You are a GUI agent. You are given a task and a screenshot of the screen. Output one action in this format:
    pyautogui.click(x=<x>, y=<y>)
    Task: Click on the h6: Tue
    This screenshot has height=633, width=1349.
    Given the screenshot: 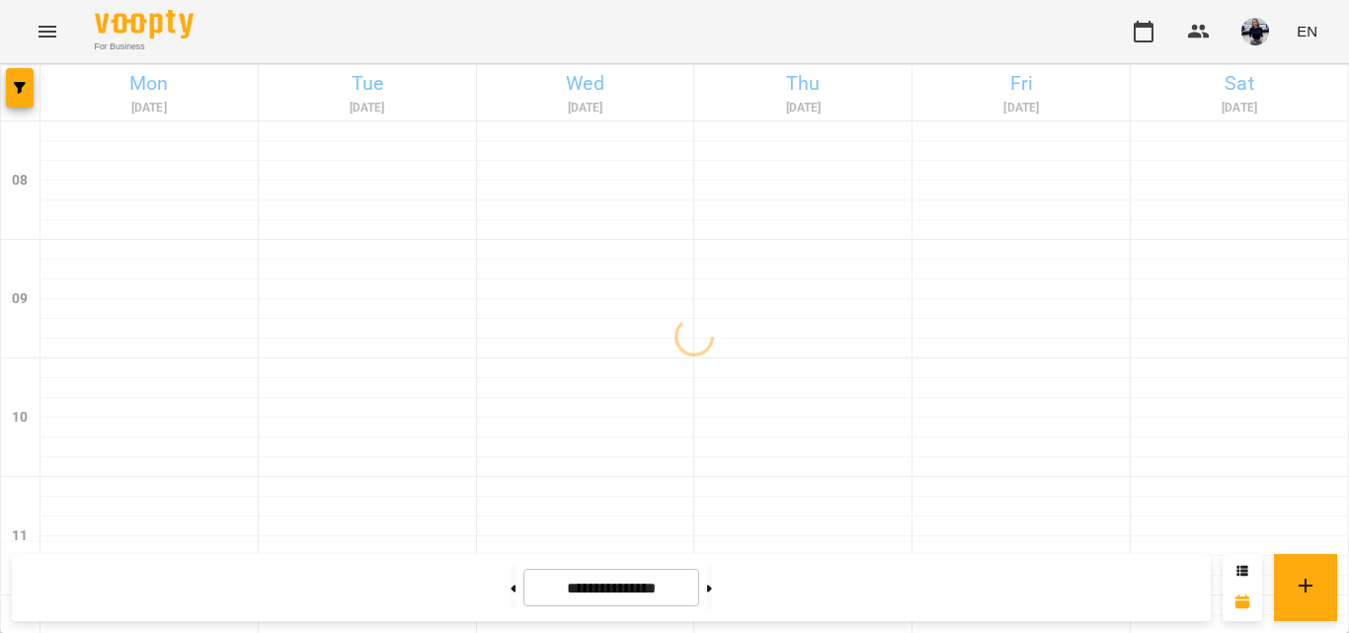 What is the action you would take?
    pyautogui.click(x=367, y=83)
    